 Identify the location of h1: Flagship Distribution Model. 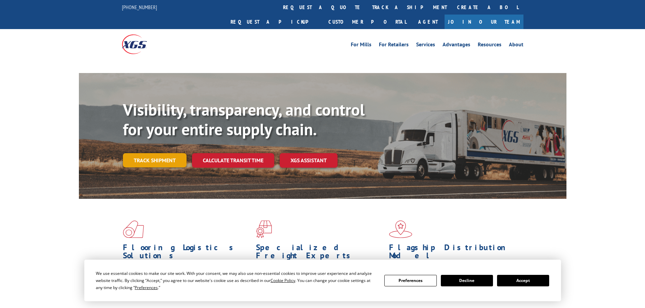
(453, 254).